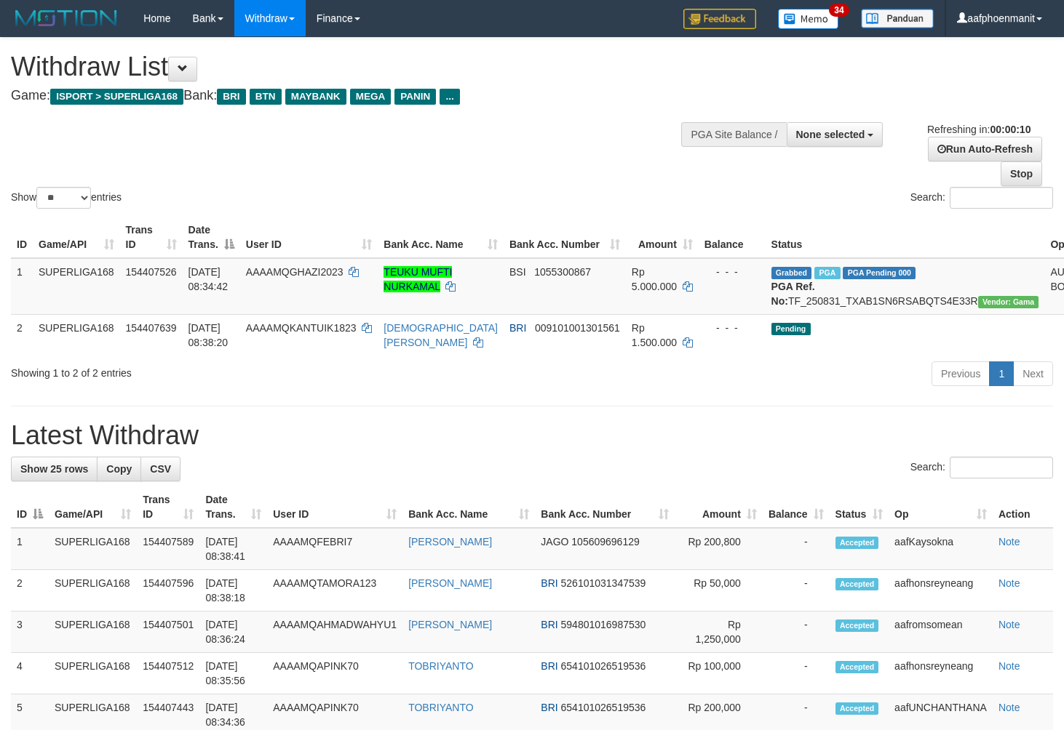  I want to click on a: Previous, so click(960, 374).